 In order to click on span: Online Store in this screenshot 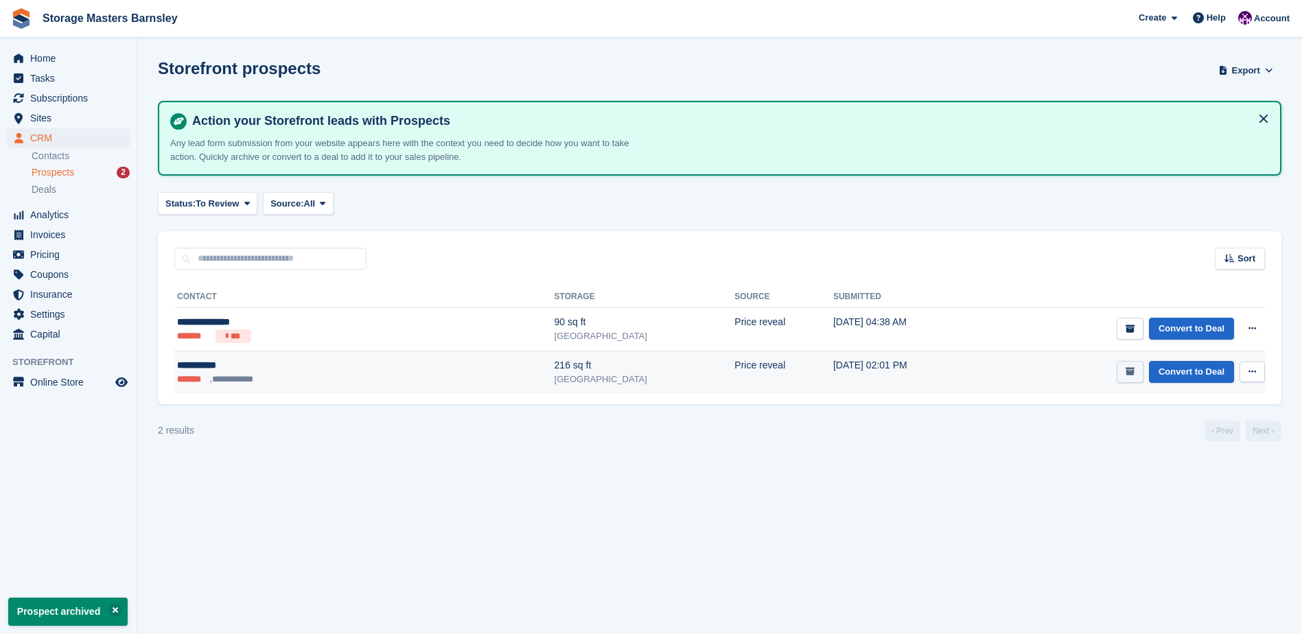, I will do `click(71, 382)`.